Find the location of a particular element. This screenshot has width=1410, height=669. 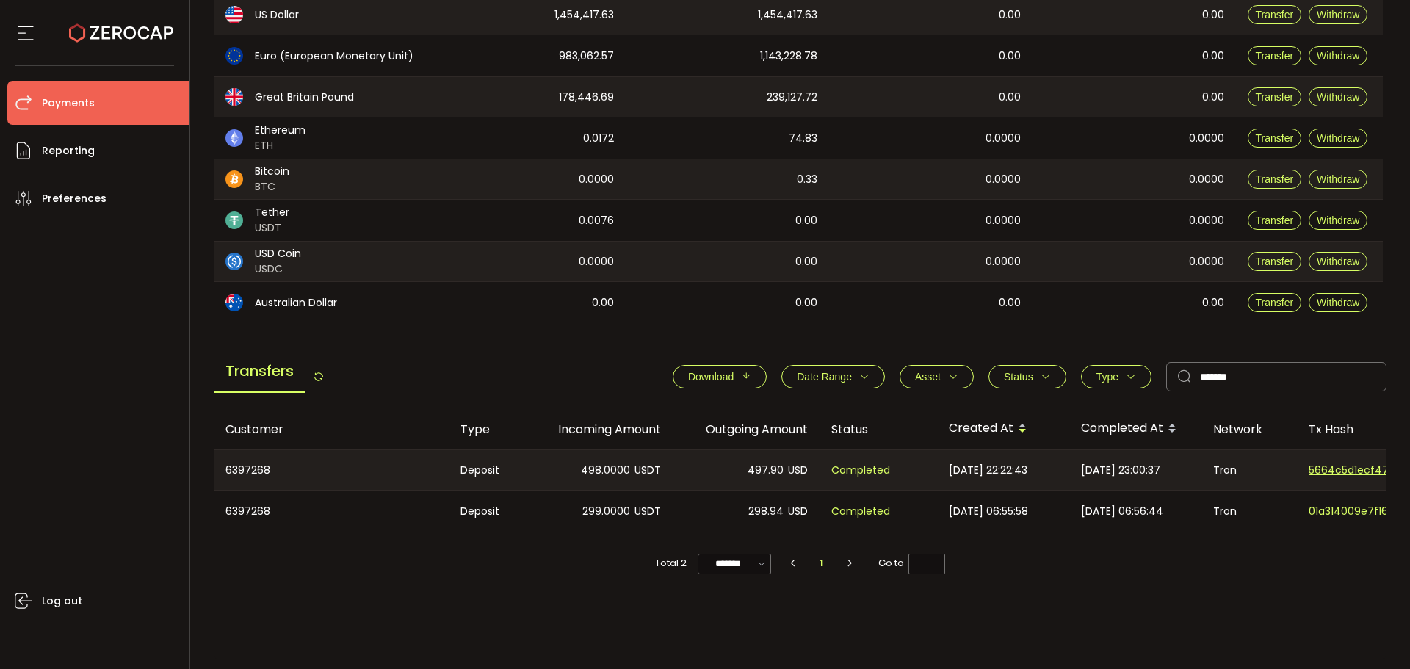

img: eur_portfolio.svg is located at coordinates (234, 56).